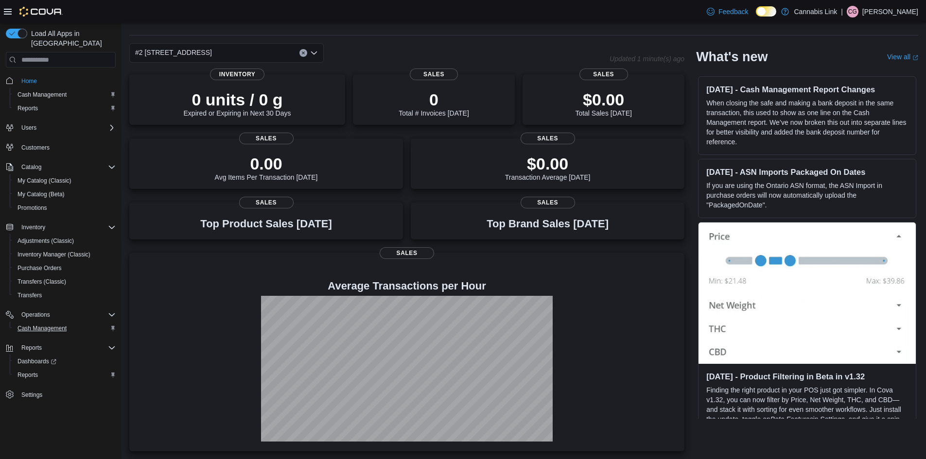  I want to click on span: Settings, so click(32, 395).